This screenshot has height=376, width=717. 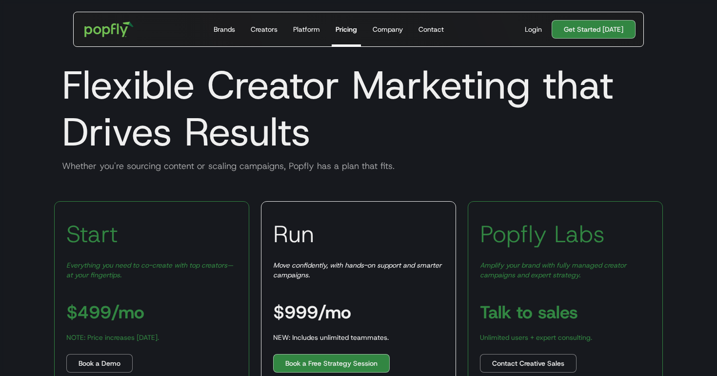 What do you see at coordinates (359, 166) in the screenshot?
I see `div: Whether you're sourcing content or scaling campaigns, Popfly has a plan that fits.` at bounding box center [359, 166].